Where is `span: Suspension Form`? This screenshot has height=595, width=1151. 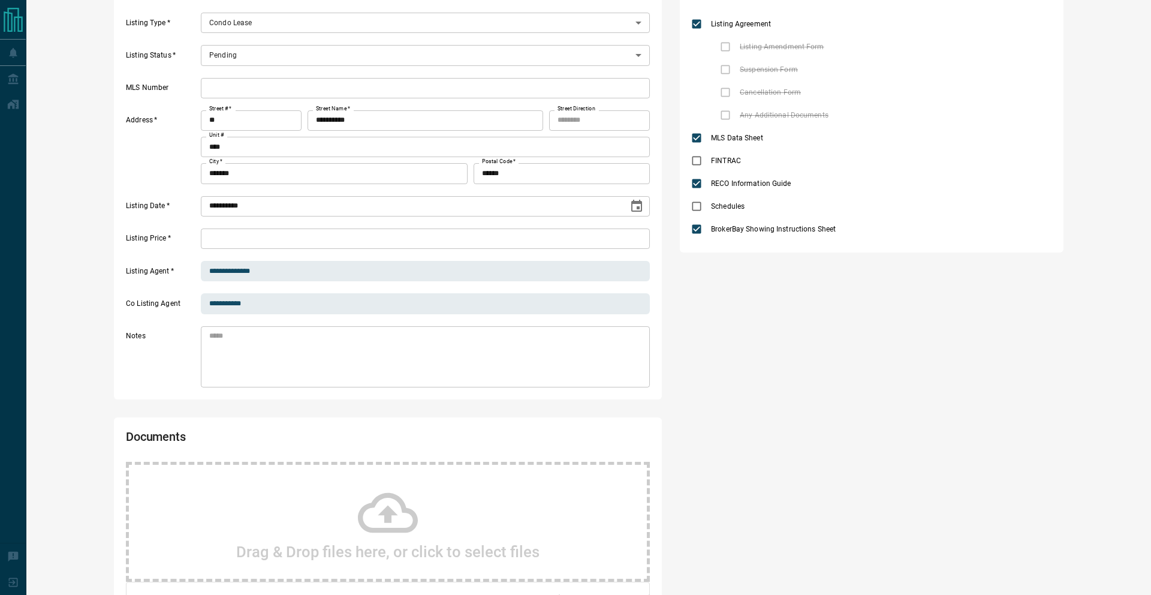 span: Suspension Form is located at coordinates (768, 70).